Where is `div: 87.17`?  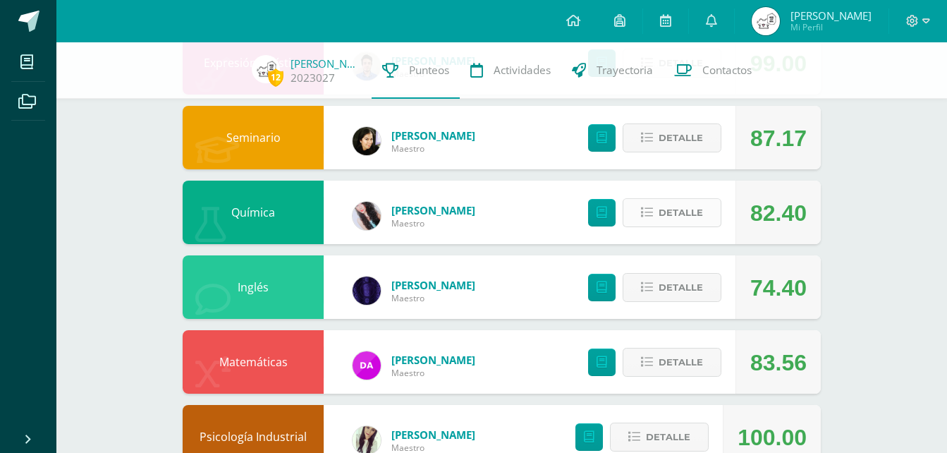 div: 87.17 is located at coordinates (778, 138).